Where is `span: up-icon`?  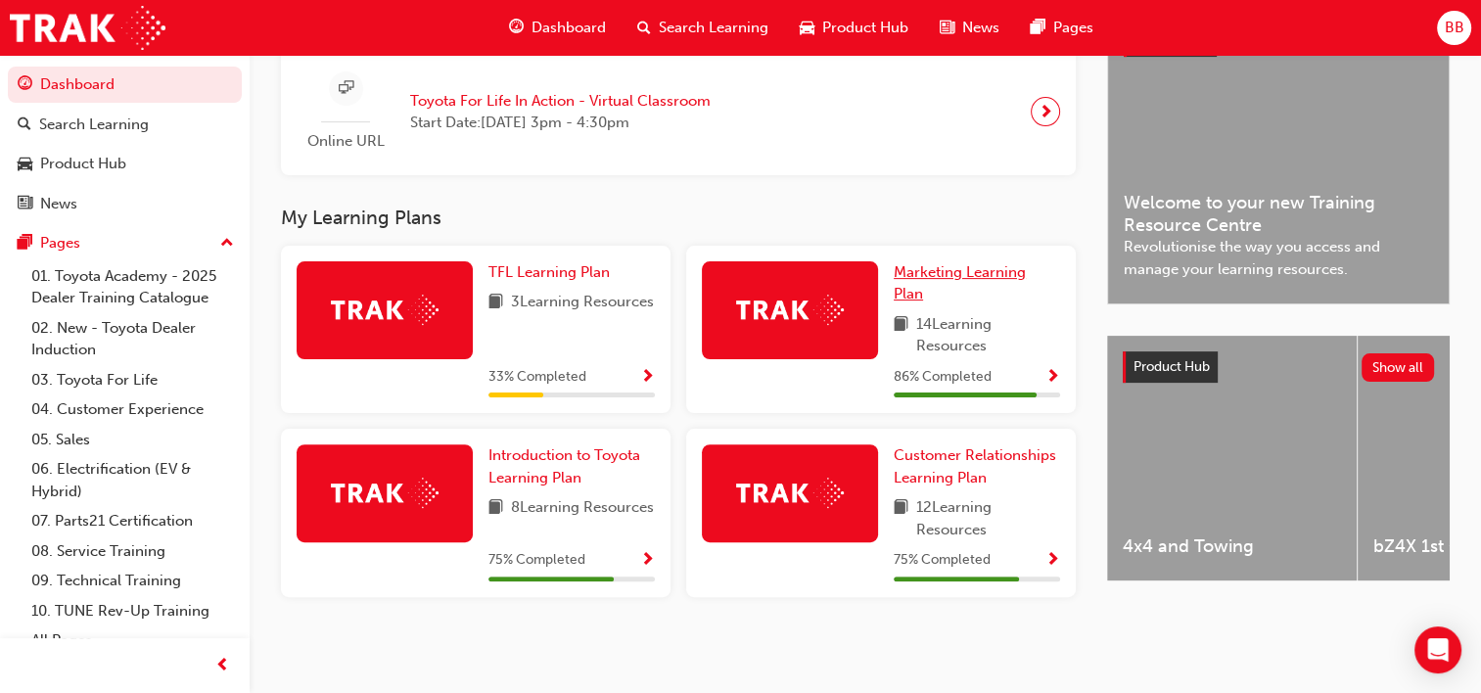
span: up-icon is located at coordinates (227, 244).